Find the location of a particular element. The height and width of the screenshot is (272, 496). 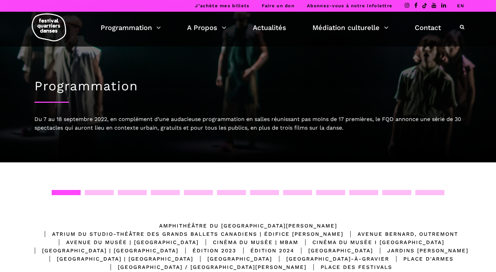

div: Cinéma du Musée | MBAM is located at coordinates (249, 242).